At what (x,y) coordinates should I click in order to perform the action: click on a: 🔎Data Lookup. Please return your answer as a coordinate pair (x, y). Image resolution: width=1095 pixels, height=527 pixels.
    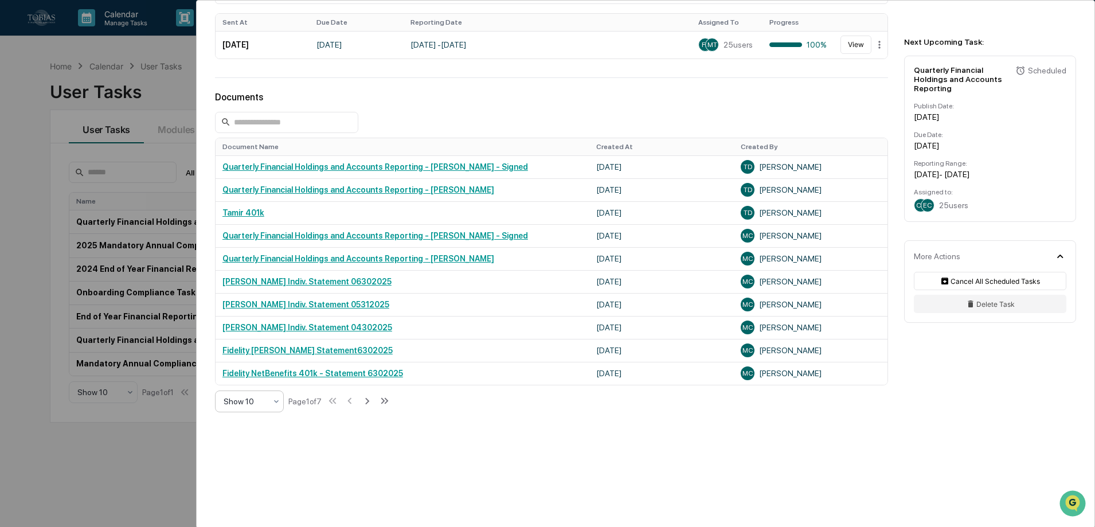
    Looking at the image, I should click on (42, 172).